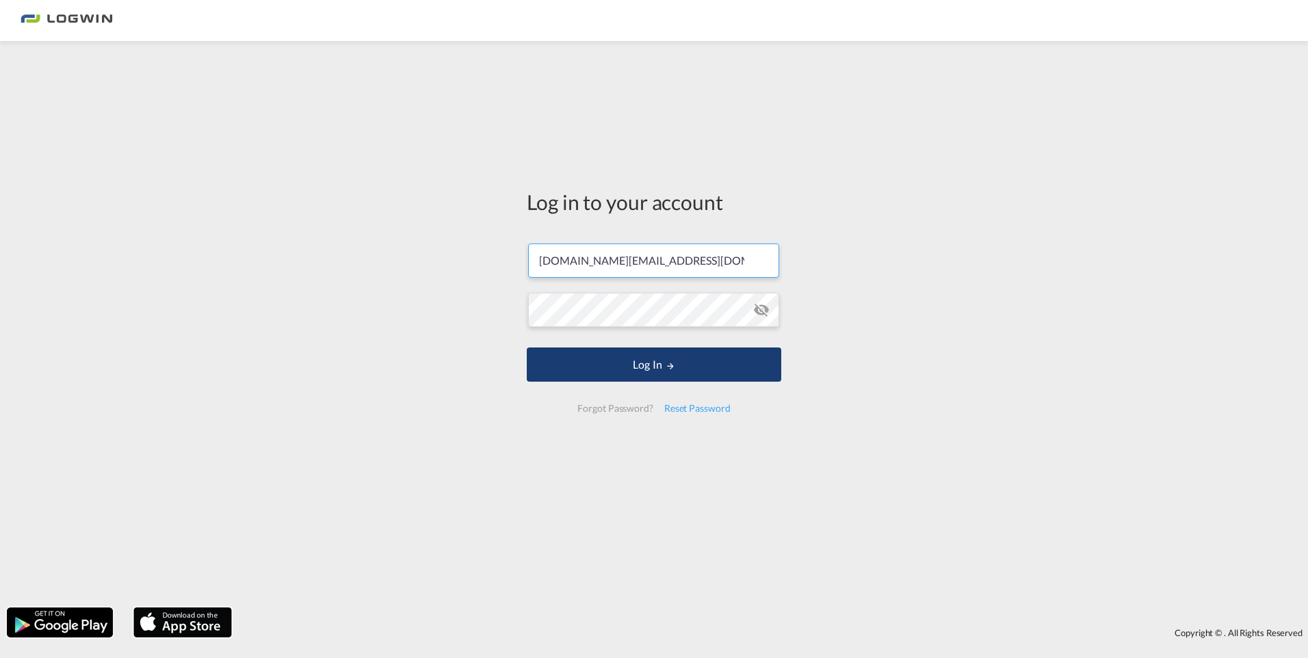 The height and width of the screenshot is (658, 1308). Describe the element at coordinates (654, 202) in the screenshot. I see `div: Log in to your account` at that location.